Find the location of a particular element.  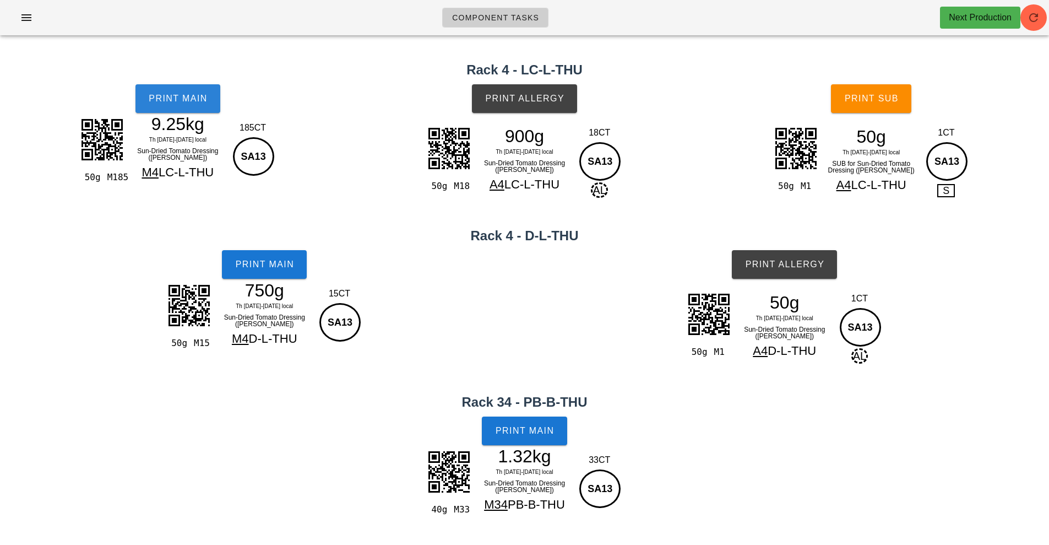

div: 1.32kg is located at coordinates (525, 456).